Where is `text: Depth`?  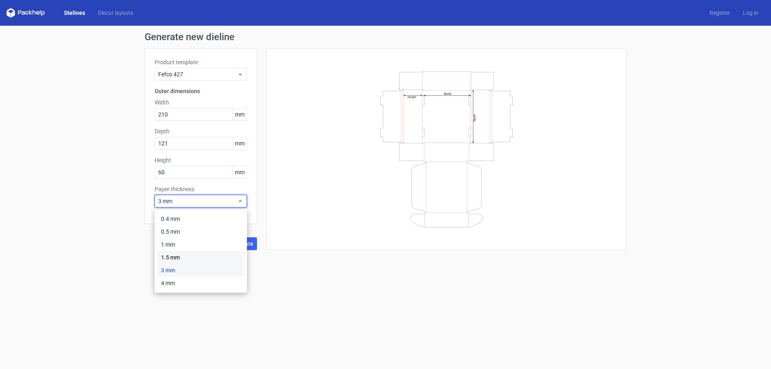
text: Depth is located at coordinates (475, 117).